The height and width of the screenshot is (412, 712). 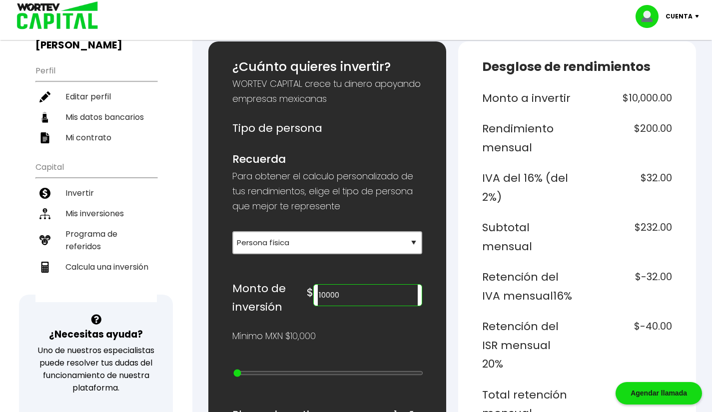 What do you see at coordinates (96, 96) in the screenshot?
I see `a: Editar perfil` at bounding box center [96, 96].